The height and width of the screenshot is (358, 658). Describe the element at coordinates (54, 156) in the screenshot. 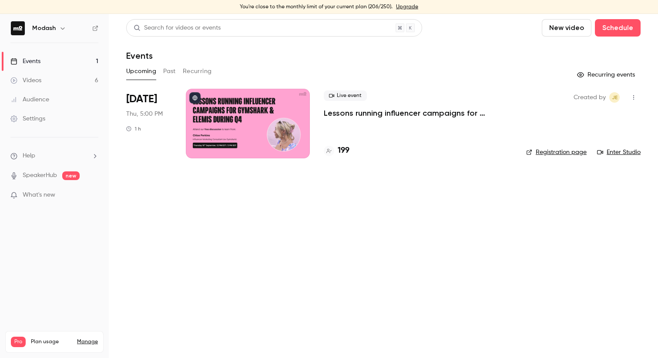

I see `li: help-dropdown-opener` at that location.